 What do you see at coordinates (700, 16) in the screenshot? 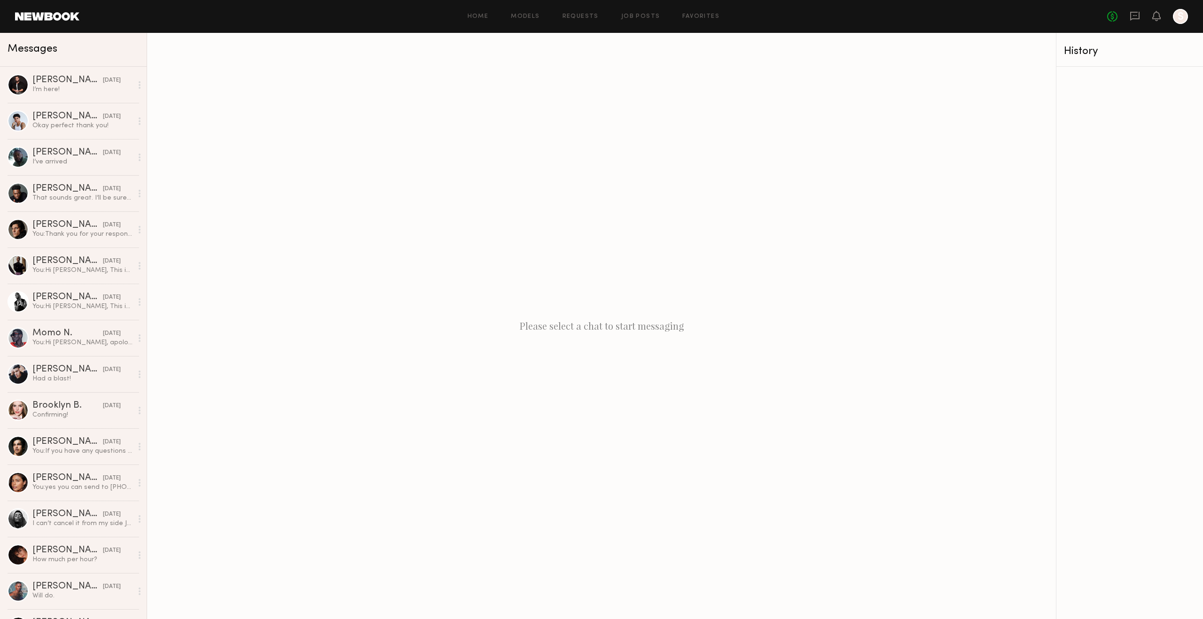
I see `a: Favorites` at bounding box center [700, 16].